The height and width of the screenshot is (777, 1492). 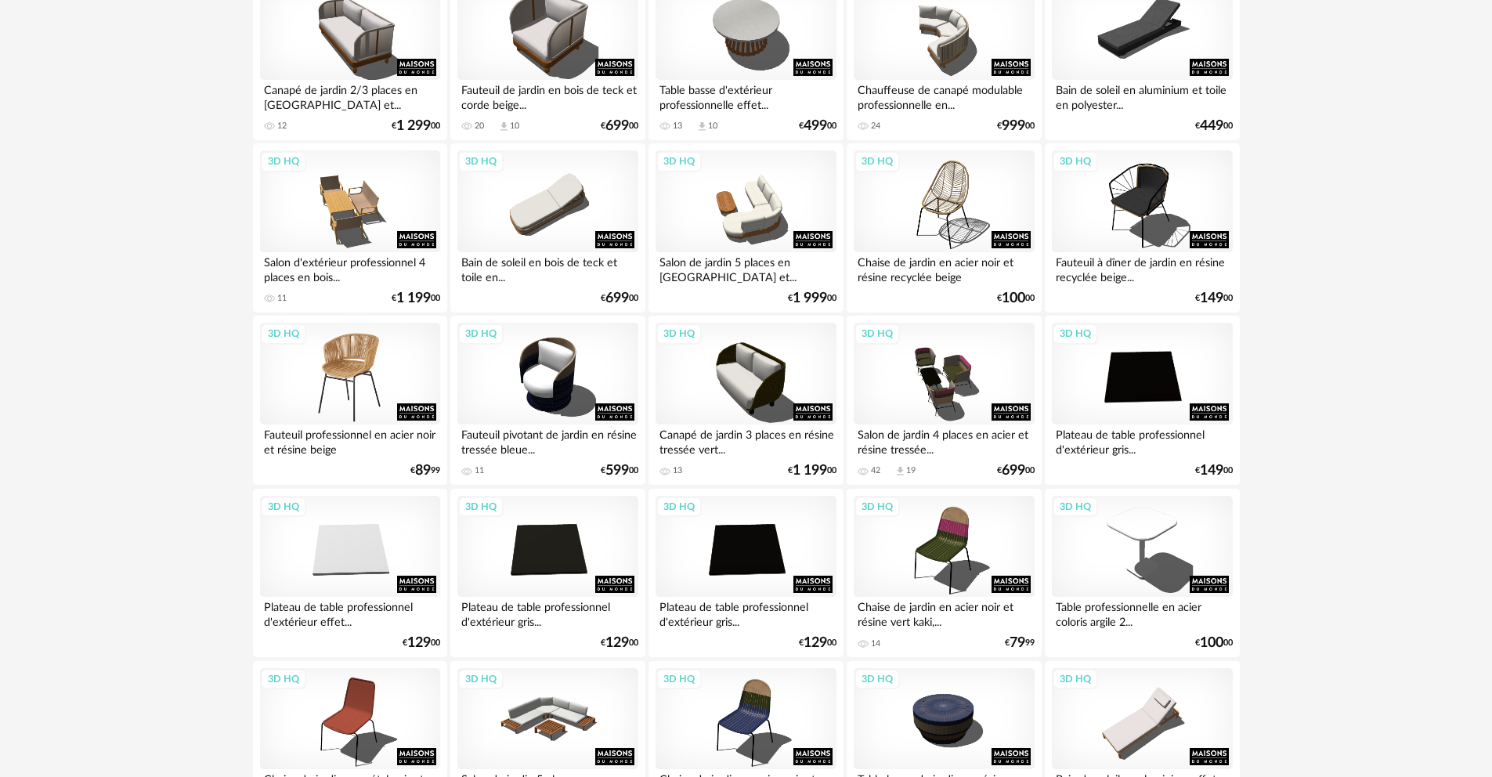 I want to click on div: Chaise de jardin en acier noir et résine vert kaki,..., so click(x=944, y=613).